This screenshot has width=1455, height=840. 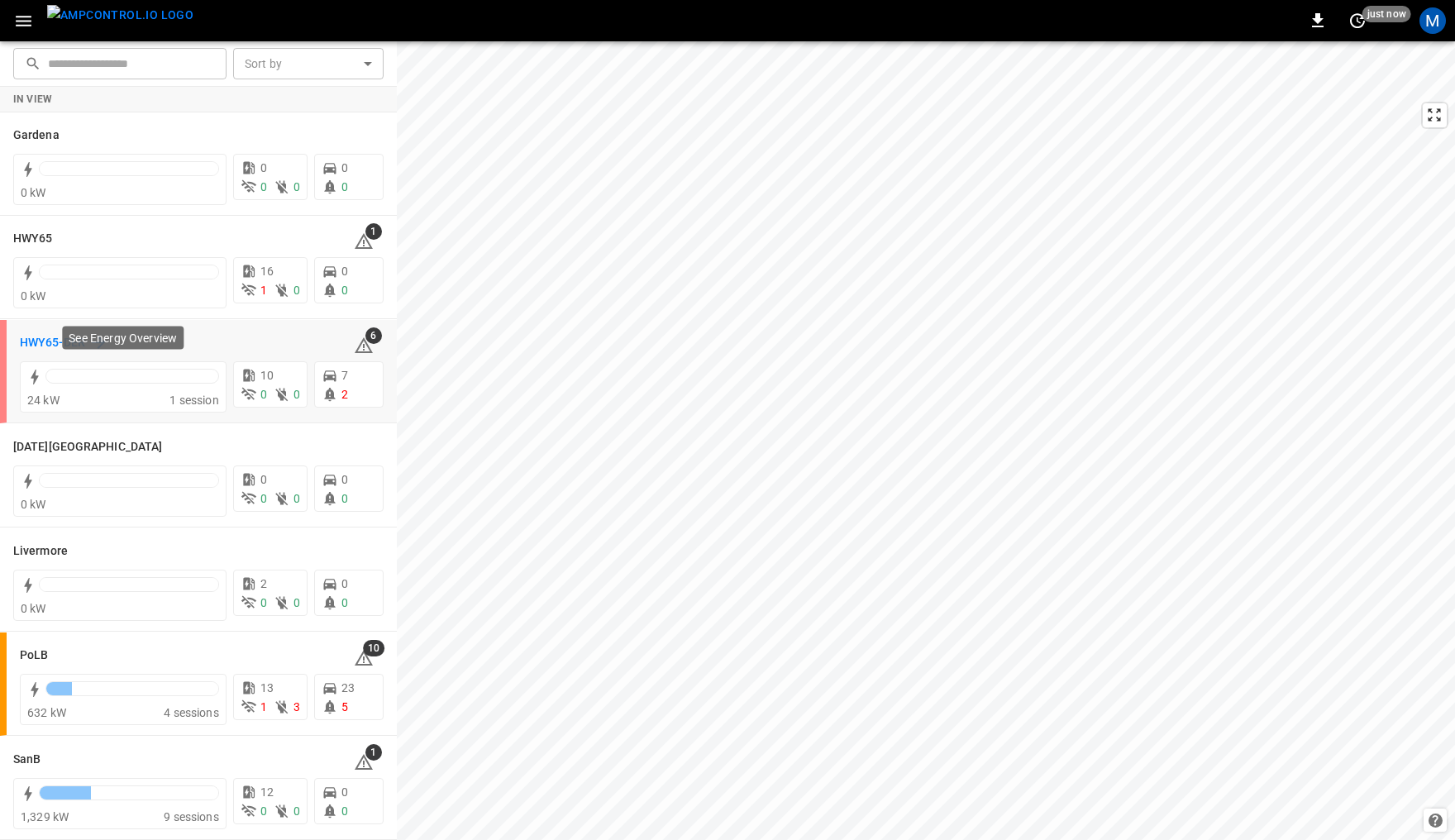 What do you see at coordinates (34, 656) in the screenshot?
I see `h6: PoLB` at bounding box center [34, 656].